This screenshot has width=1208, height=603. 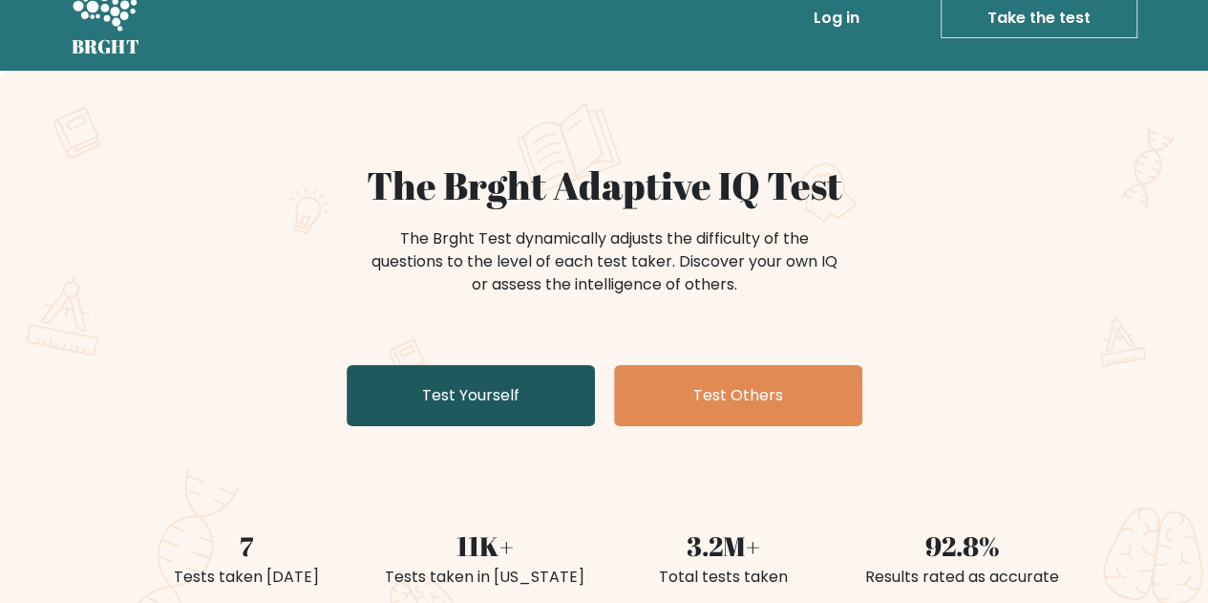 What do you see at coordinates (724, 545) in the screenshot?
I see `div: 3.2M+` at bounding box center [724, 545].